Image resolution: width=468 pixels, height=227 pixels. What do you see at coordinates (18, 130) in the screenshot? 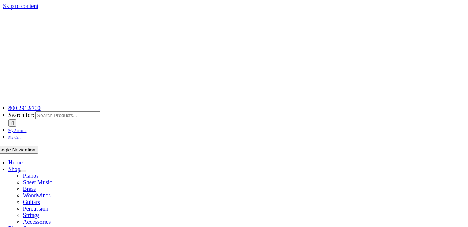
I see `a: My Account` at bounding box center [18, 130].